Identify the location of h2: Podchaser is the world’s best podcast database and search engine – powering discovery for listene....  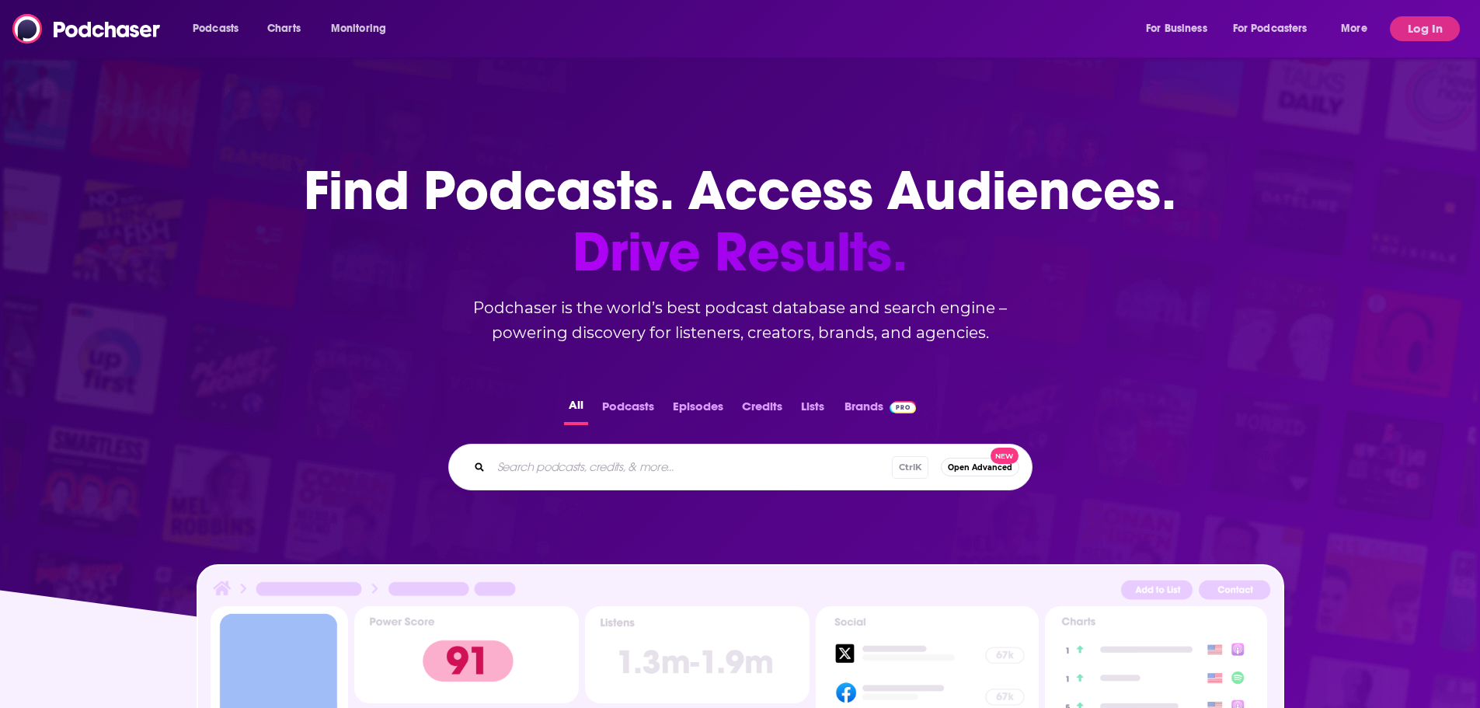
(740, 320).